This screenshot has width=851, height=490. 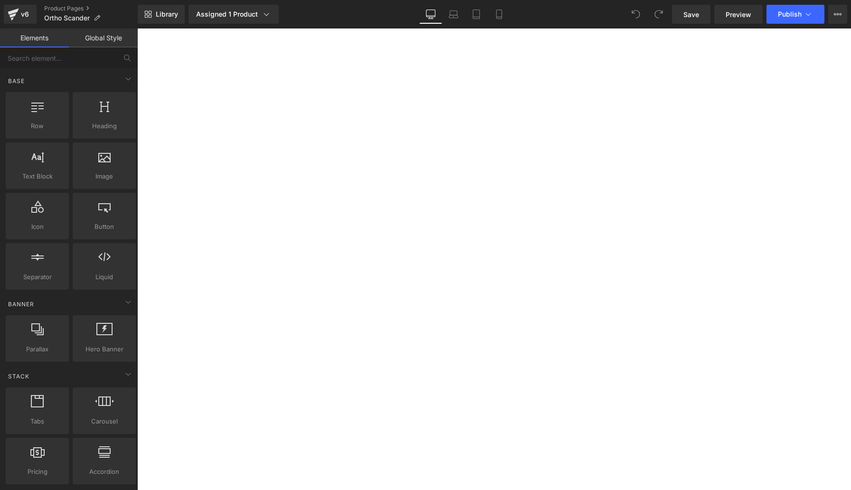 What do you see at coordinates (37, 472) in the screenshot?
I see `span: Pricing` at bounding box center [37, 472].